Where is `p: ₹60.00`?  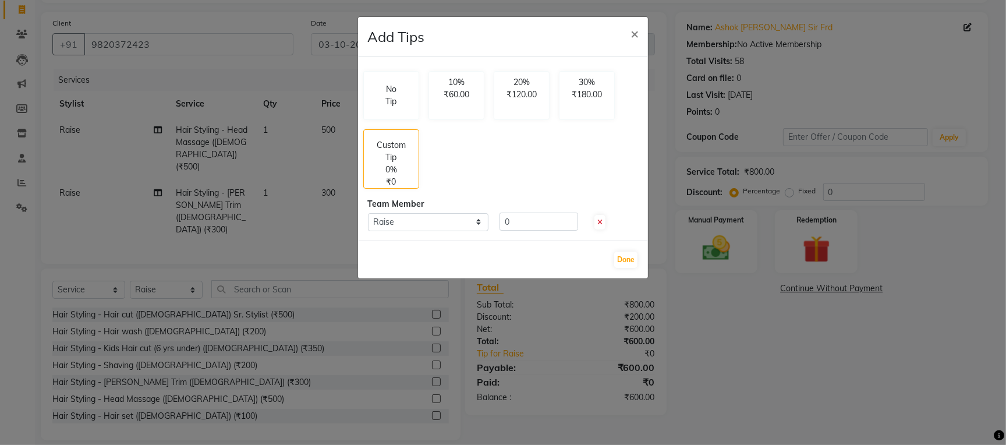 p: ₹60.00 is located at coordinates (457, 94).